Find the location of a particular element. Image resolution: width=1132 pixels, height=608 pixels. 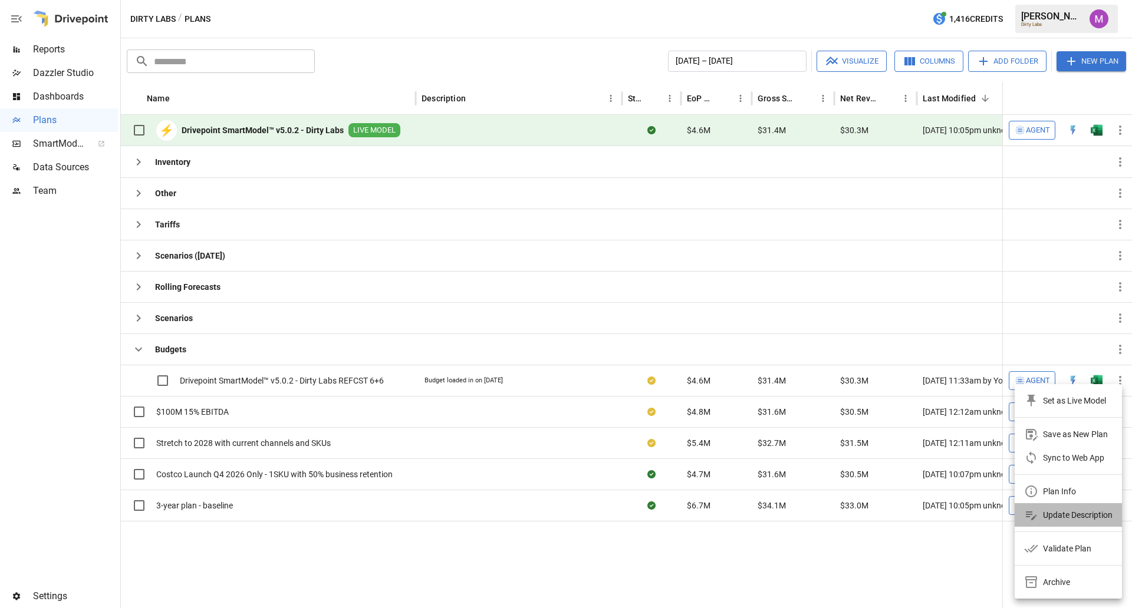

div: Plan Info is located at coordinates (1059, 492).